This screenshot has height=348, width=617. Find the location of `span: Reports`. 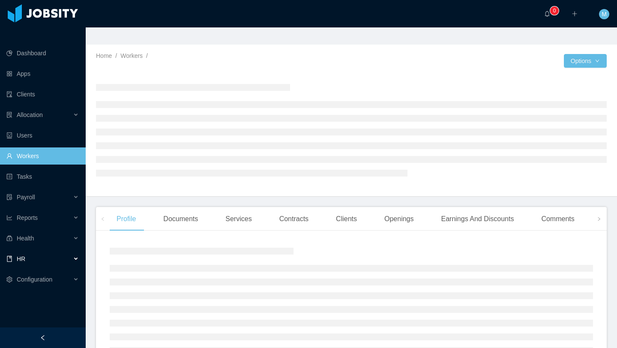

span: Reports is located at coordinates (27, 218).